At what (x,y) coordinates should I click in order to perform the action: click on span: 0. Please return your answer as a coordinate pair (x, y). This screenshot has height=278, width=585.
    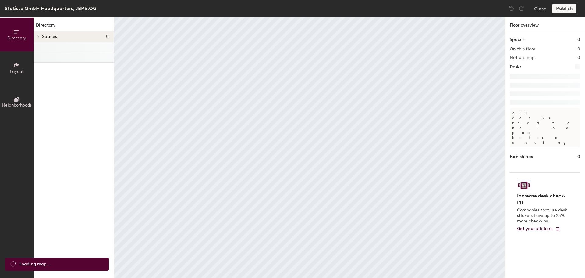
    Looking at the image, I should click on (107, 37).